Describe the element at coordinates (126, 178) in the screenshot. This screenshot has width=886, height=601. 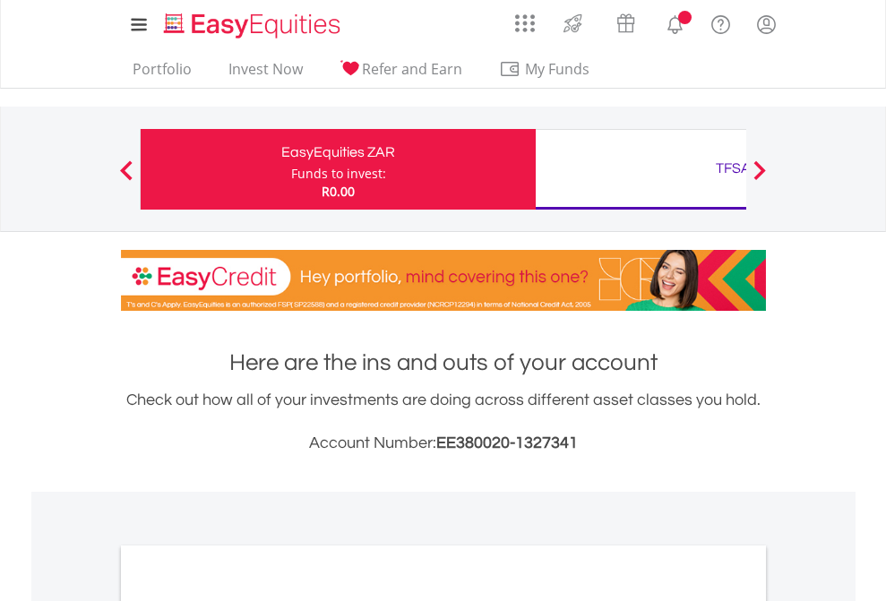
I see `button: Previous` at that location.